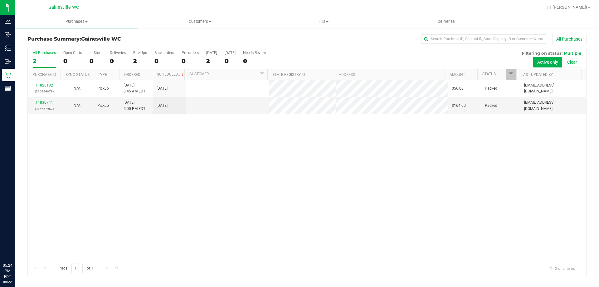  Describe the element at coordinates (547, 62) in the screenshot. I see `button: Active only` at that location.